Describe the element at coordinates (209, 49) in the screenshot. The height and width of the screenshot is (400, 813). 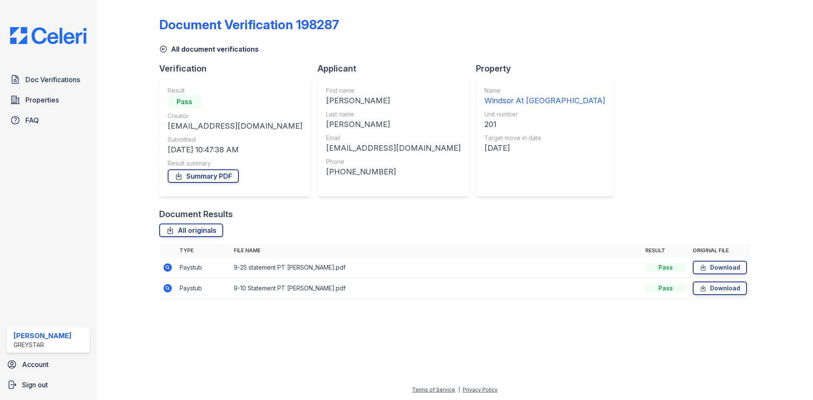
I see `a: All document verifications` at that location.